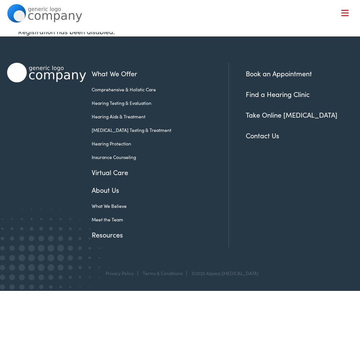  What do you see at coordinates (155, 144) in the screenshot?
I see `a: Hearing Protection` at bounding box center [155, 144].